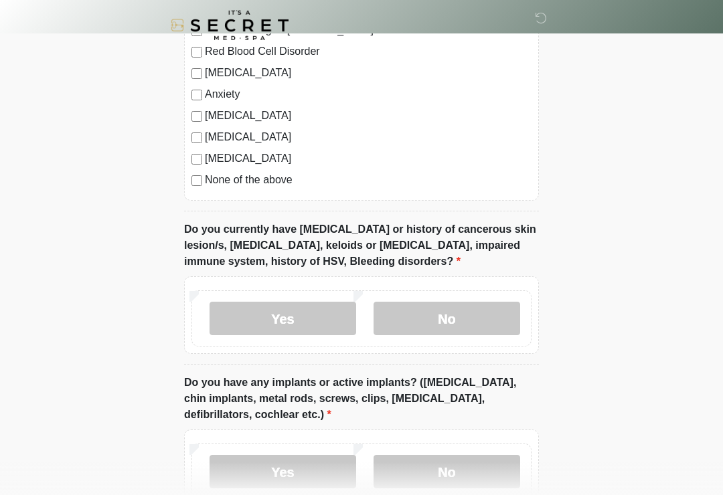 The height and width of the screenshot is (495, 723). What do you see at coordinates (197, 181) in the screenshot?
I see `input: None of the above` at bounding box center [197, 181].